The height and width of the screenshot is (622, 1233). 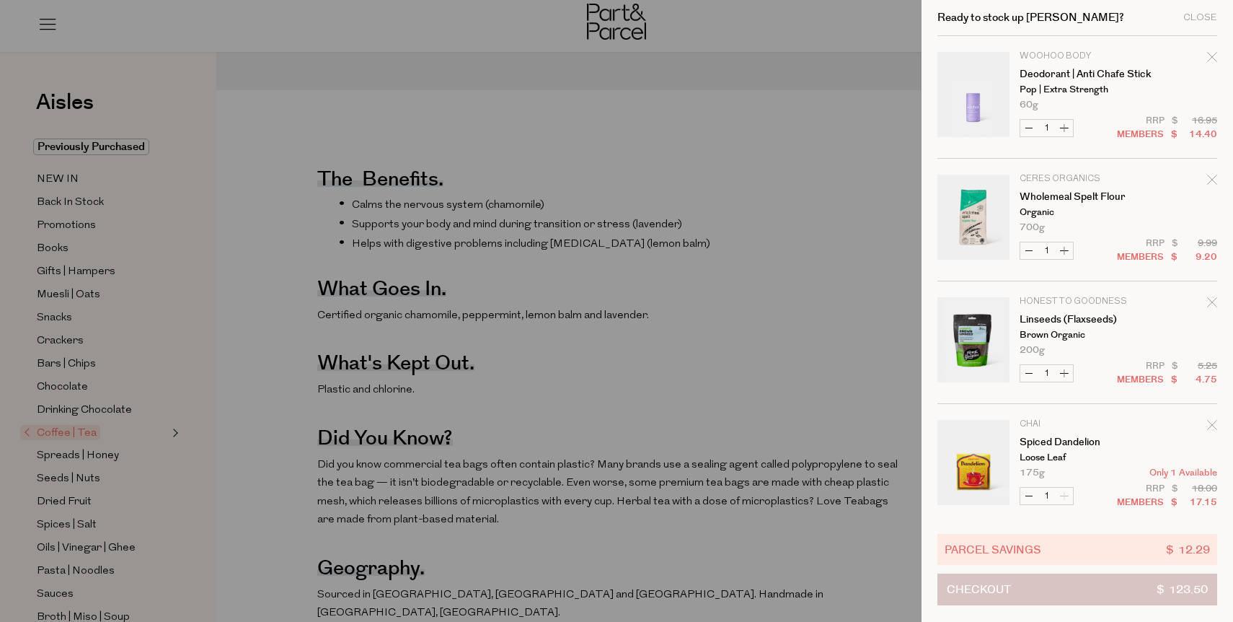 I want to click on span: 175g, so click(x=1032, y=472).